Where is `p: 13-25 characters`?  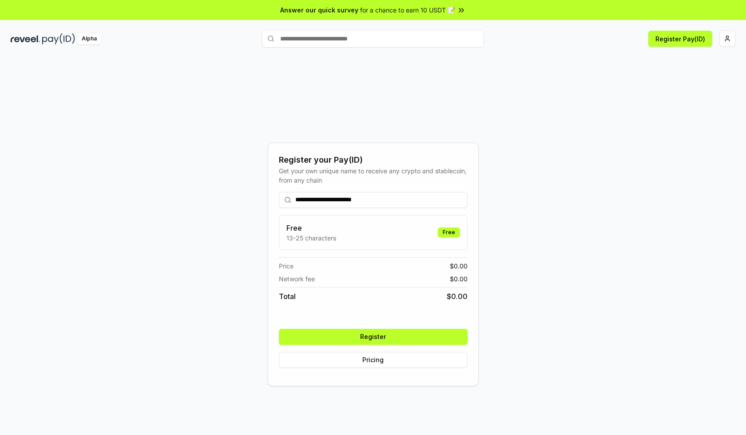
p: 13-25 characters is located at coordinates (311, 238).